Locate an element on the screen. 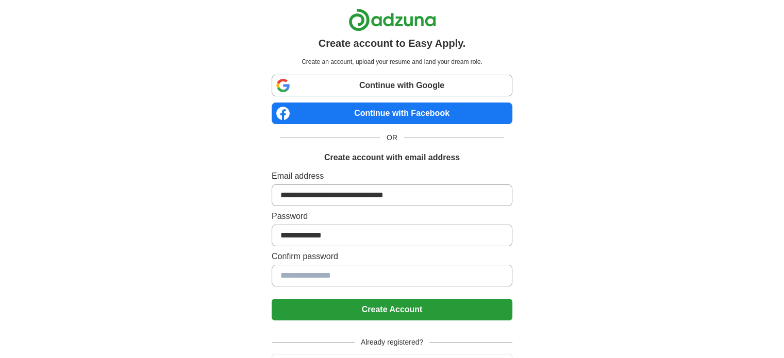  span: Already registered? is located at coordinates (392, 342).